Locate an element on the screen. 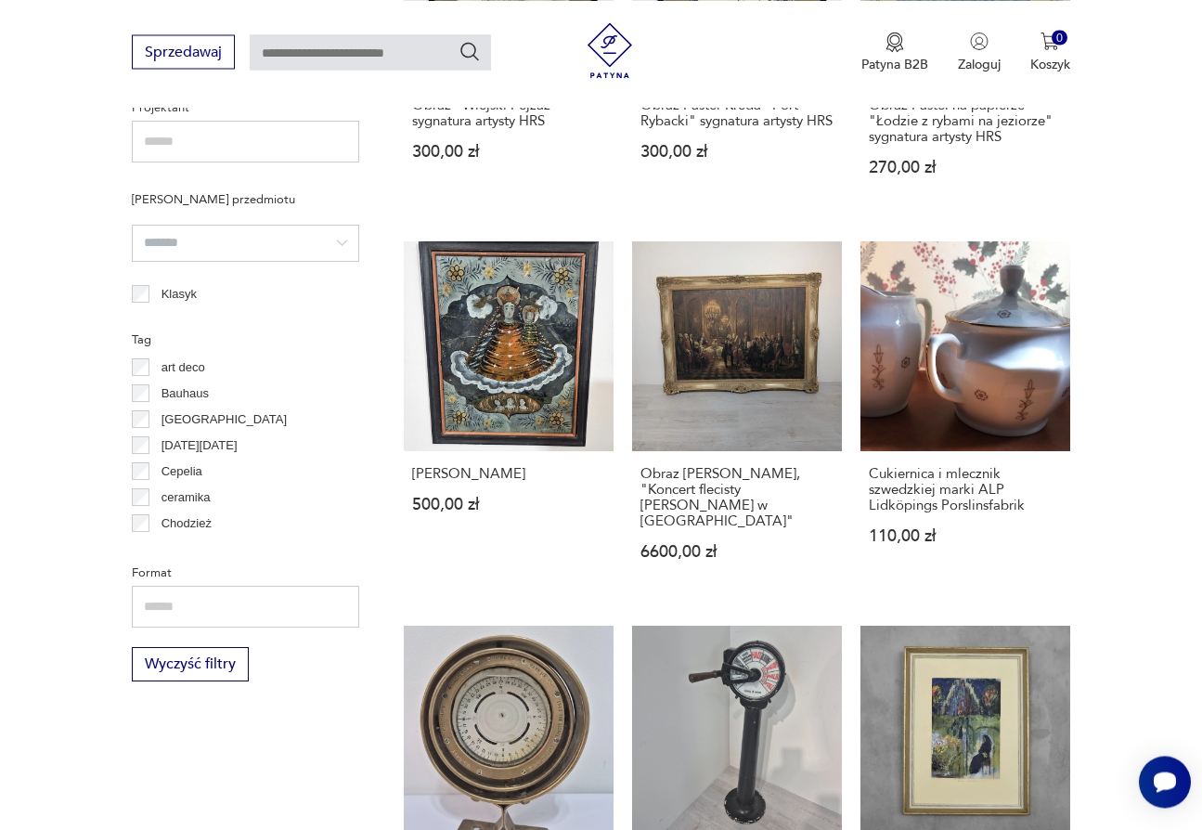  img: Patyna - sklep z meblami i dekoracjami vintage is located at coordinates (610, 50).